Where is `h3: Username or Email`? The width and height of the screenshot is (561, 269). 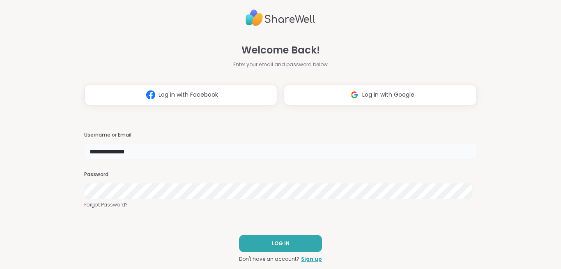
h3: Username or Email is located at coordinates (280, 135).